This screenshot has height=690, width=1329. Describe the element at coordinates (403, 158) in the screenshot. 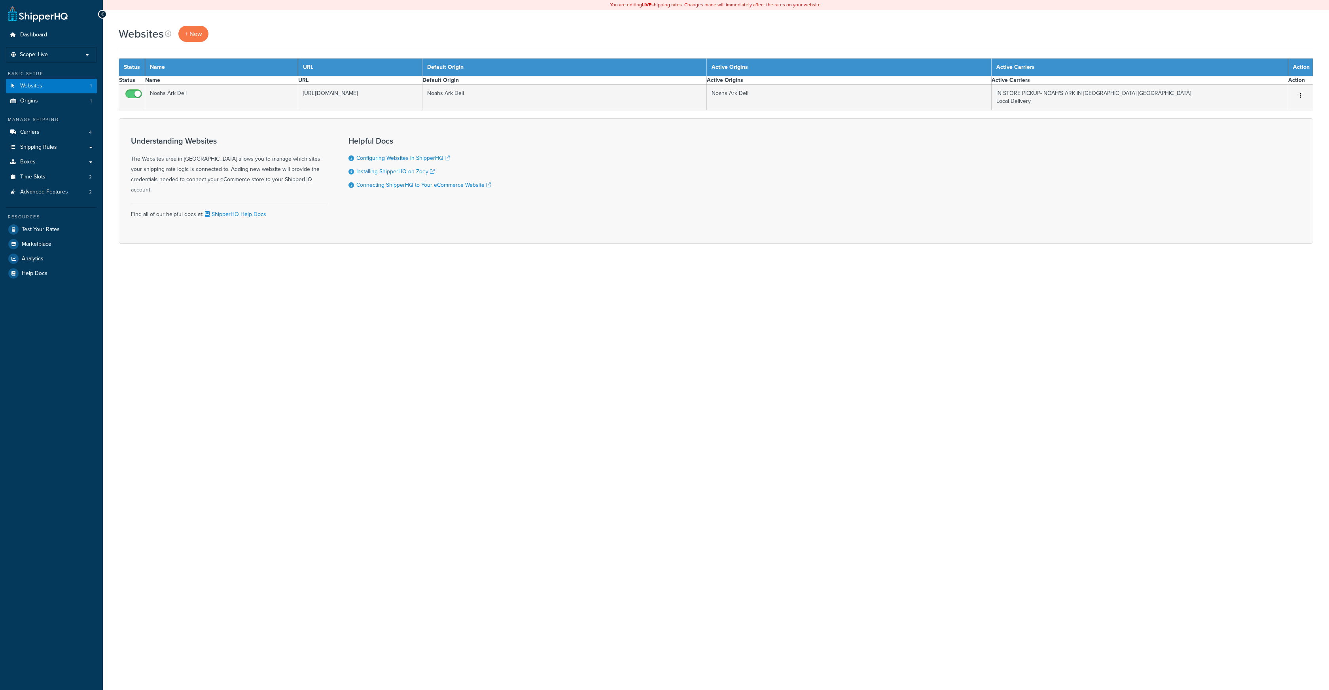

I see `a: Configuring Websites in ShipperHQ` at that location.